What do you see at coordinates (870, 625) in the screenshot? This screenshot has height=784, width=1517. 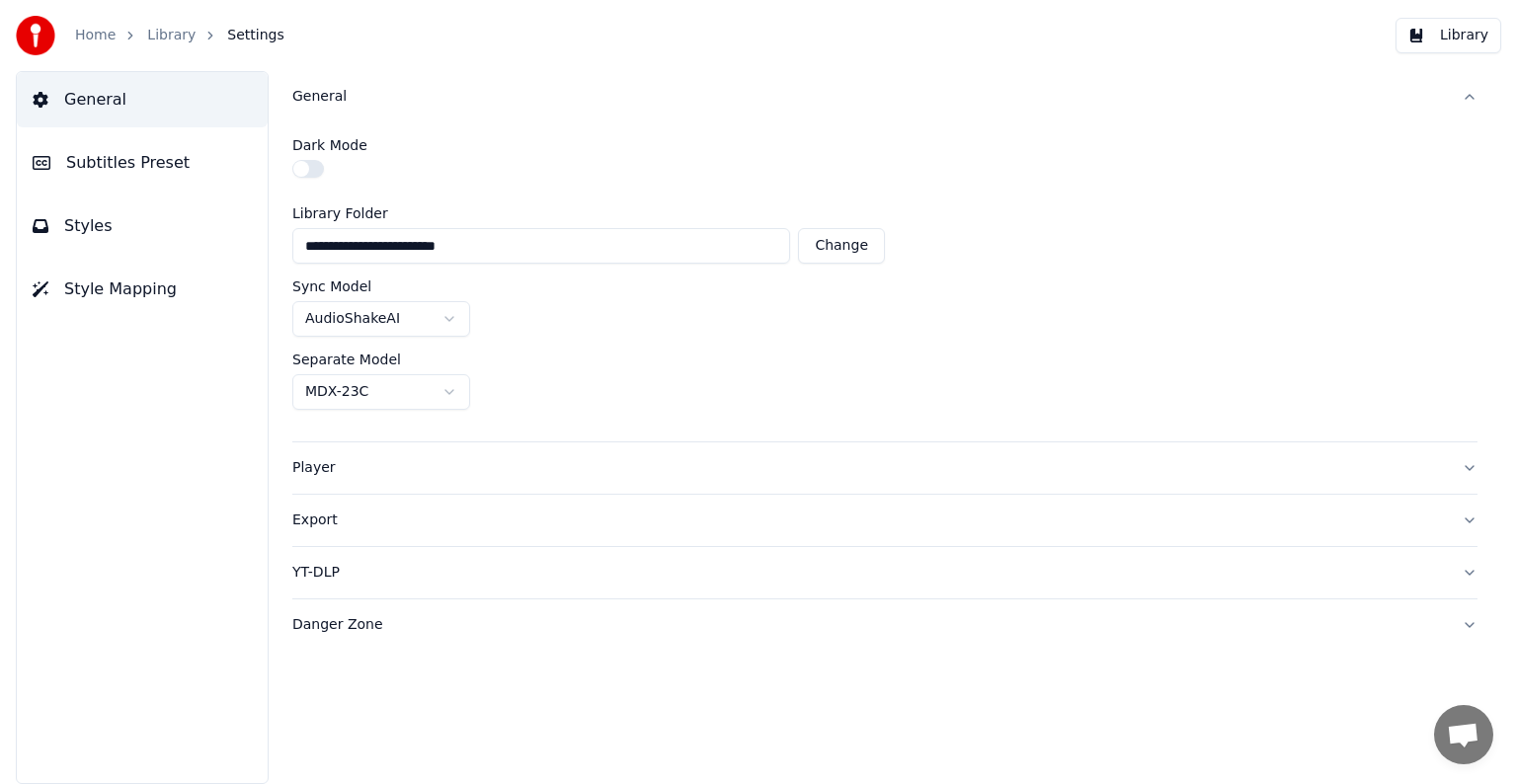 I see `div: Danger Zone` at bounding box center [870, 625].